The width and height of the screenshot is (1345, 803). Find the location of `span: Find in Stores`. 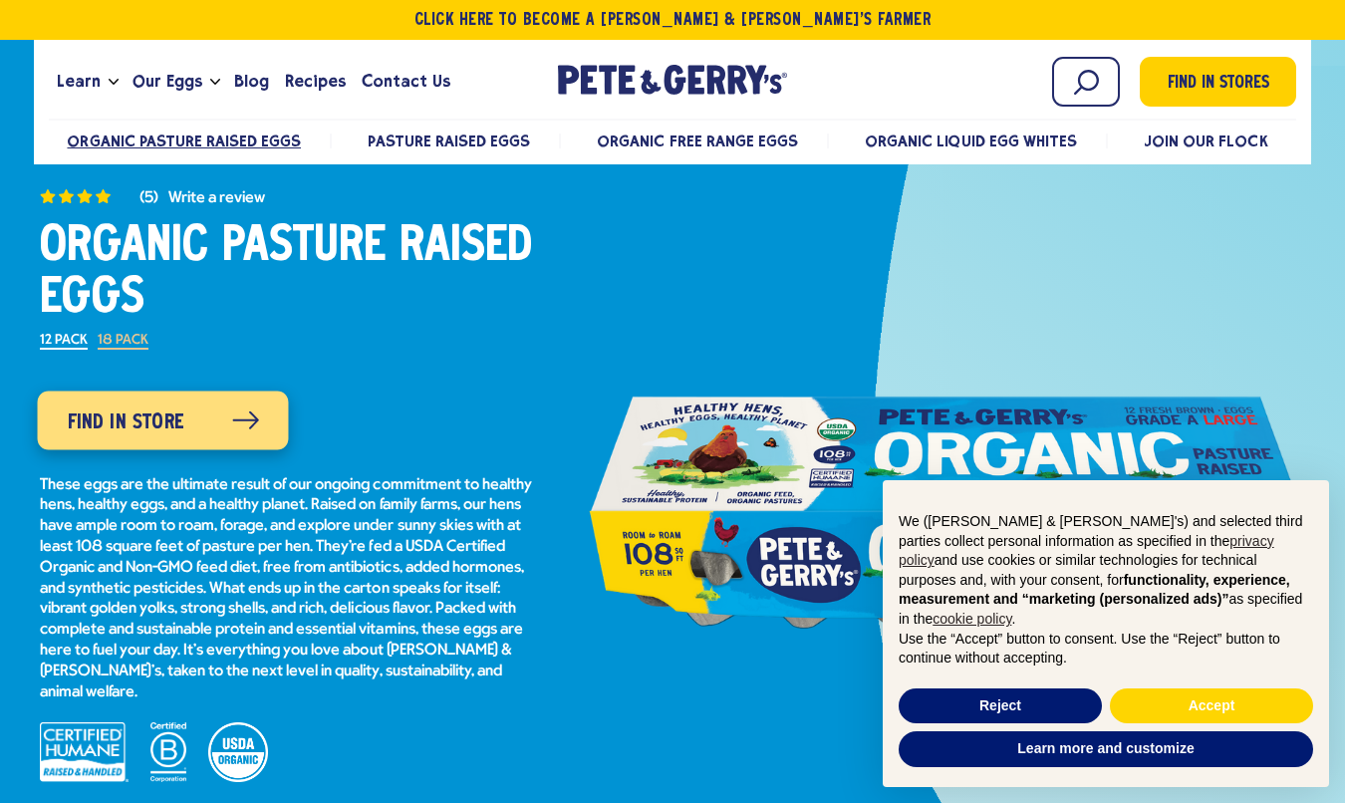

span: Find in Stores is located at coordinates (1219, 84).